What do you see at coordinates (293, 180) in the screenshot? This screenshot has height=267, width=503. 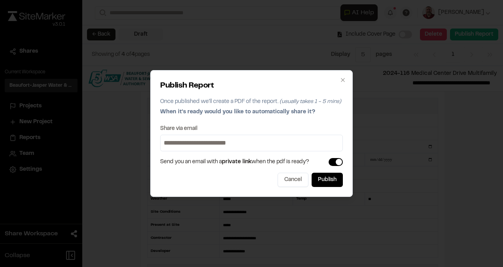 I see `button: Cancel` at bounding box center [293, 180].